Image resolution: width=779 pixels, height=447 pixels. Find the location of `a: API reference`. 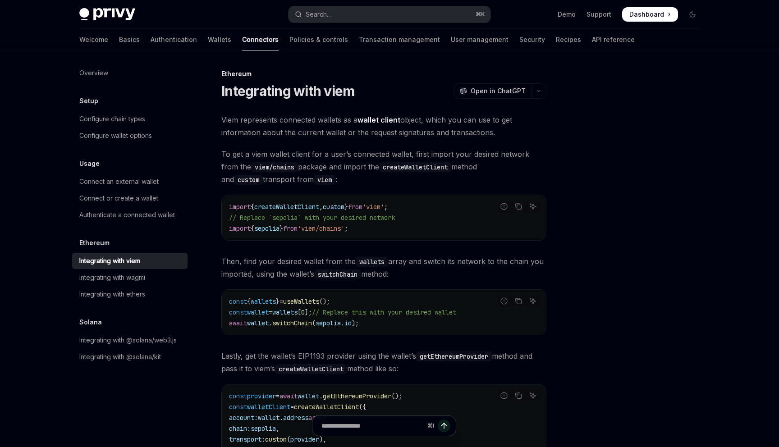

a: API reference is located at coordinates (613, 40).